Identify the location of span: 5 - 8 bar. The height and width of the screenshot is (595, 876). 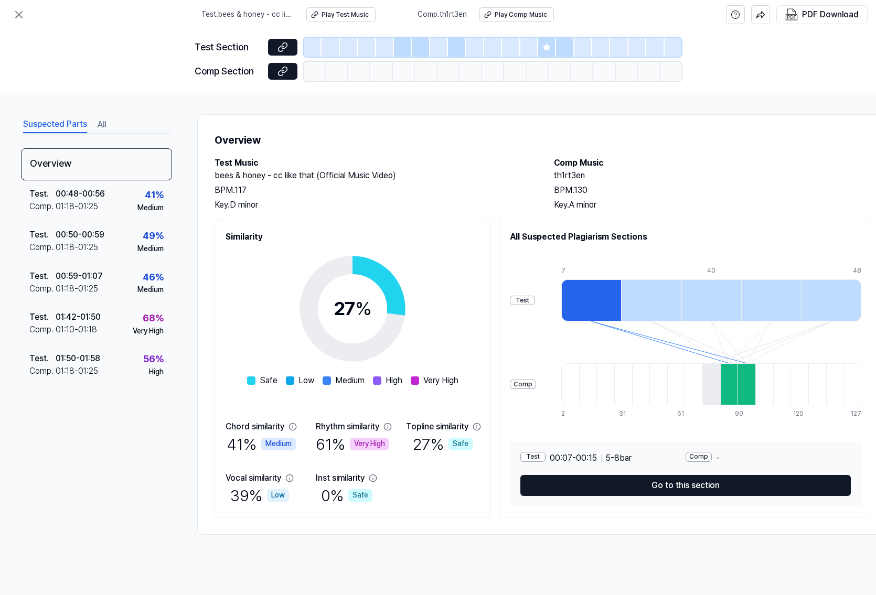
(618, 458).